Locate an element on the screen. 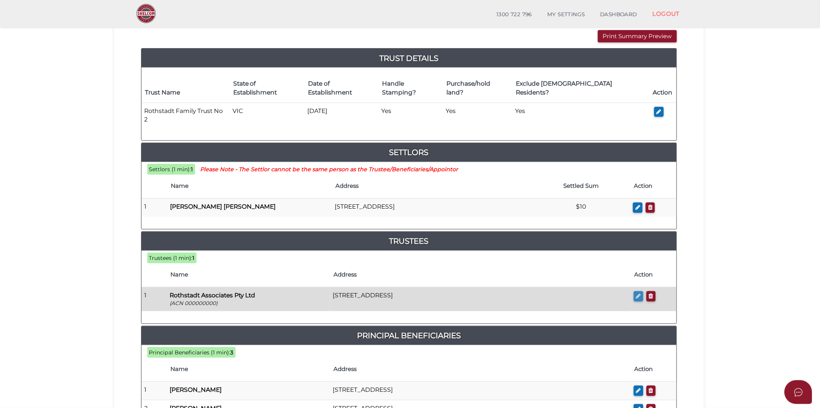  button: Open asap is located at coordinates (798, 392).